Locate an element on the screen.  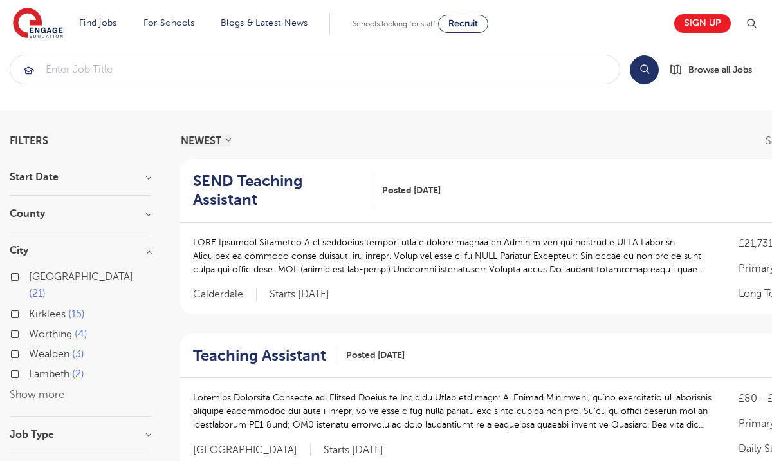
span: Wealden is located at coordinates (49, 354).